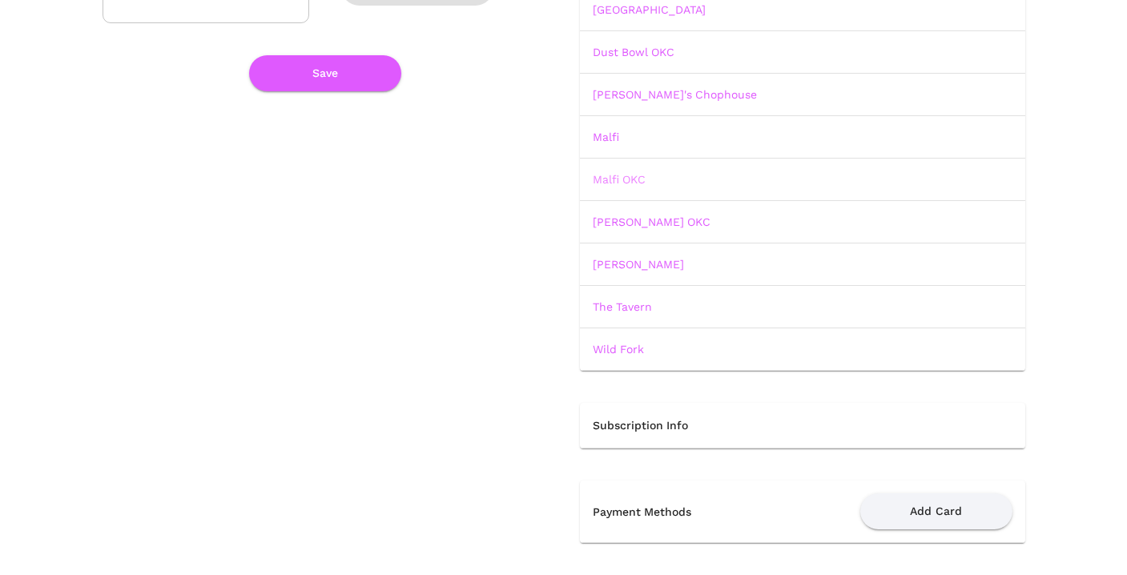  Describe the element at coordinates (634, 52) in the screenshot. I see `a: Dust Bowl OKC` at that location.